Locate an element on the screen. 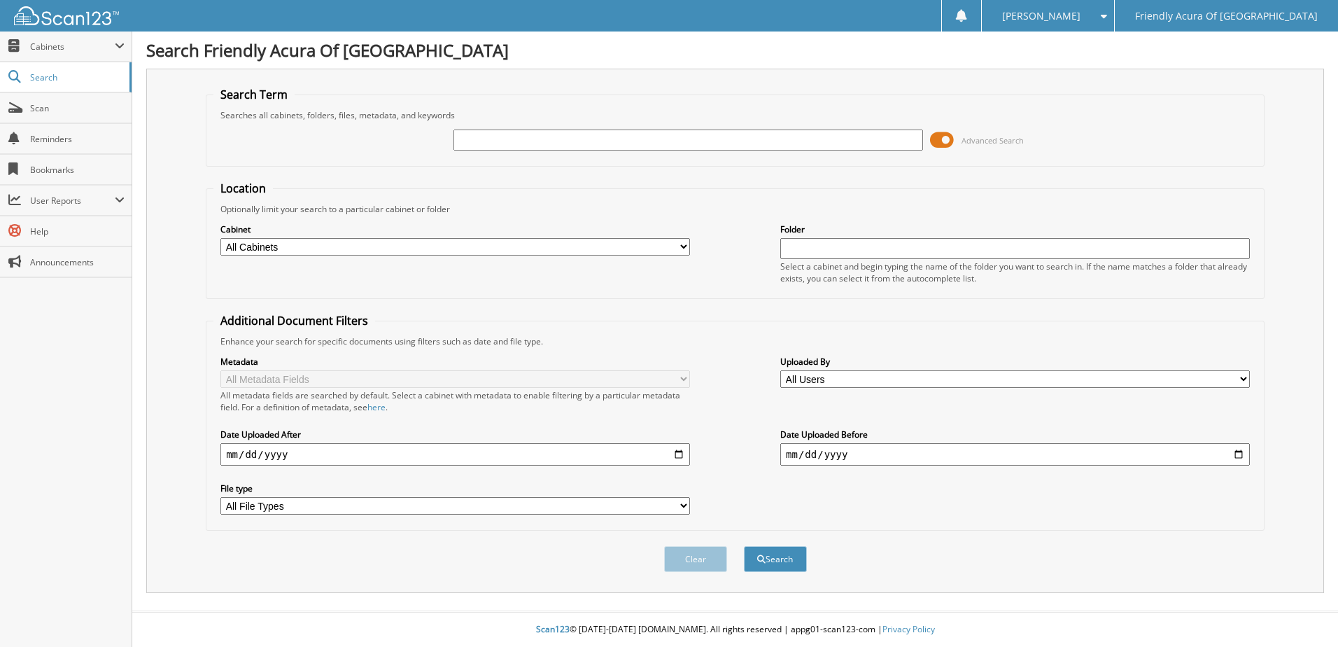 This screenshot has height=647, width=1338. span: User Reports is located at coordinates (72, 200).